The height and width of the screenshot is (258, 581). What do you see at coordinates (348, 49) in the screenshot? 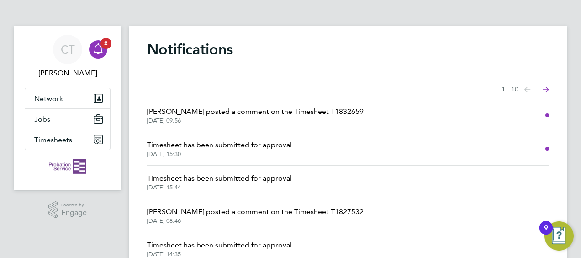
I see `h1: Notifications` at bounding box center [348, 49].